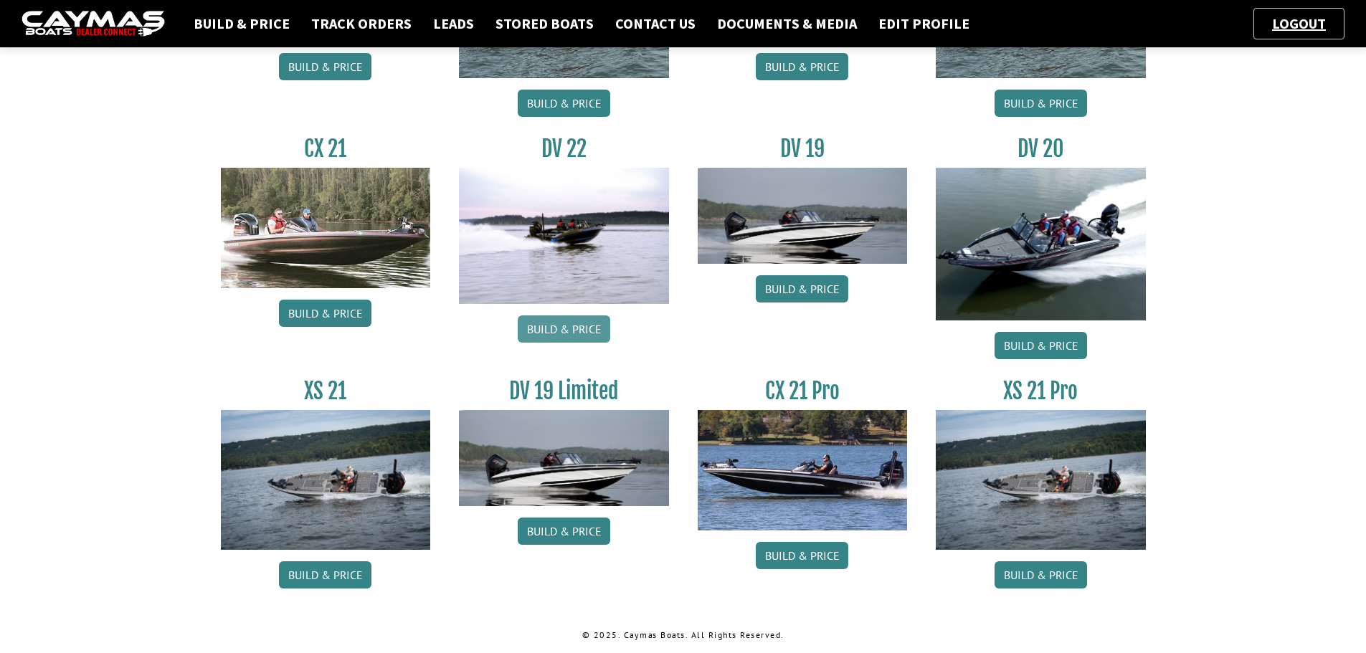 This screenshot has width=1366, height=653. I want to click on img: DV_20_from_website_for_caymas_connect.png, so click(1040, 244).